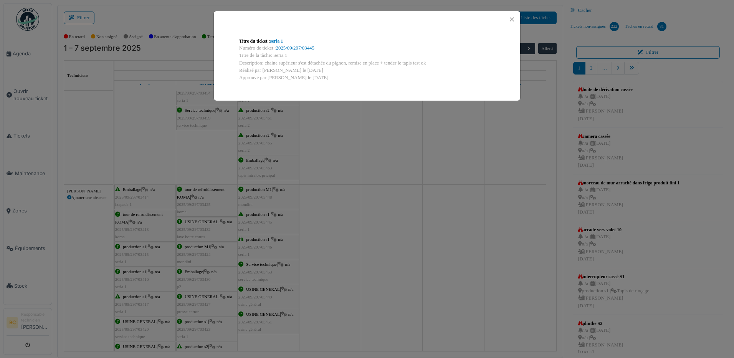 The image size is (734, 358). I want to click on div: Titre de la tâche: Seria 1, so click(367, 55).